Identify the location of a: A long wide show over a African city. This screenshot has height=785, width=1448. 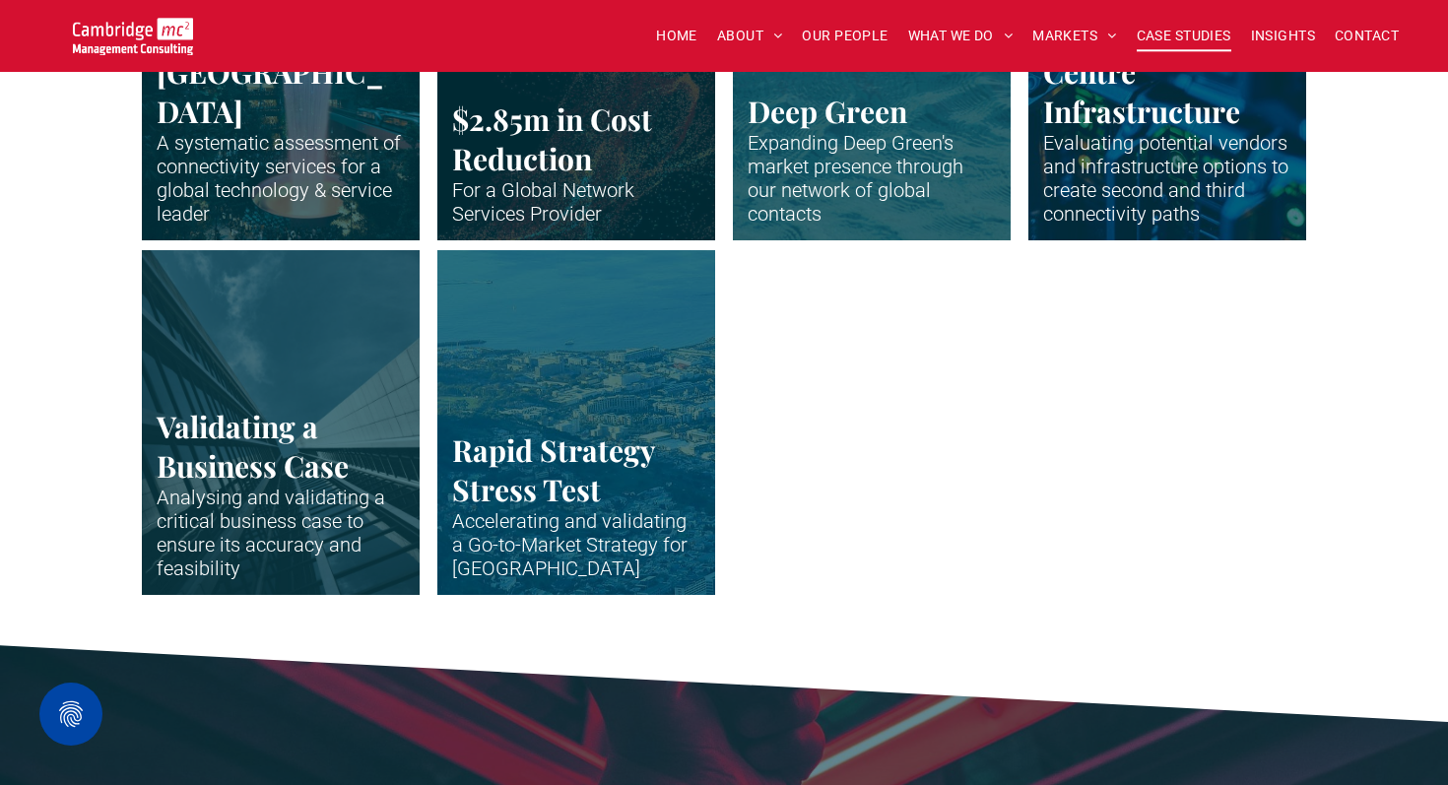
(576, 422).